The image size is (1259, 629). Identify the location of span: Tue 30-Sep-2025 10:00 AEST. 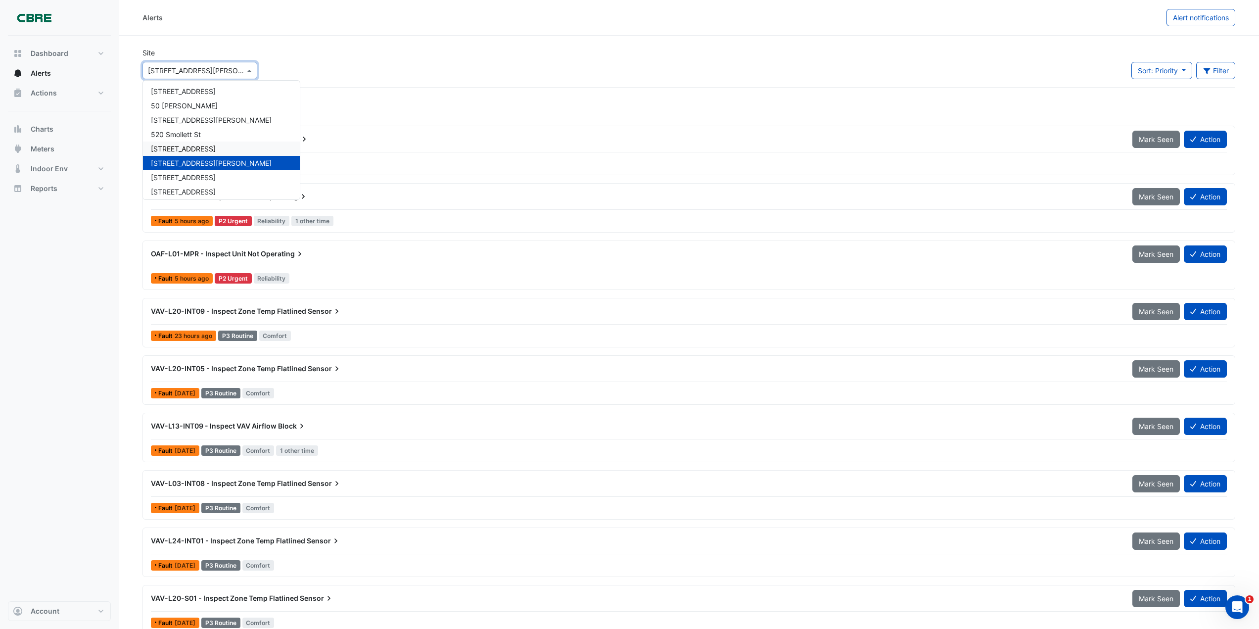
(185, 450).